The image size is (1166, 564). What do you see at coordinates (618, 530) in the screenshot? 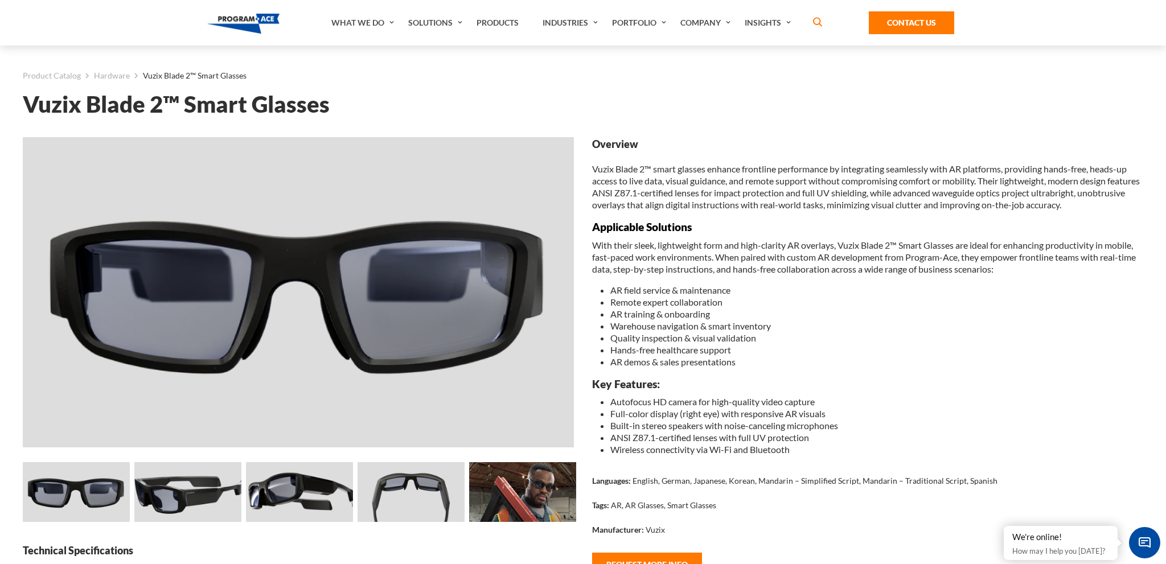
I see `strong: Manufacturer:` at bounding box center [618, 530].